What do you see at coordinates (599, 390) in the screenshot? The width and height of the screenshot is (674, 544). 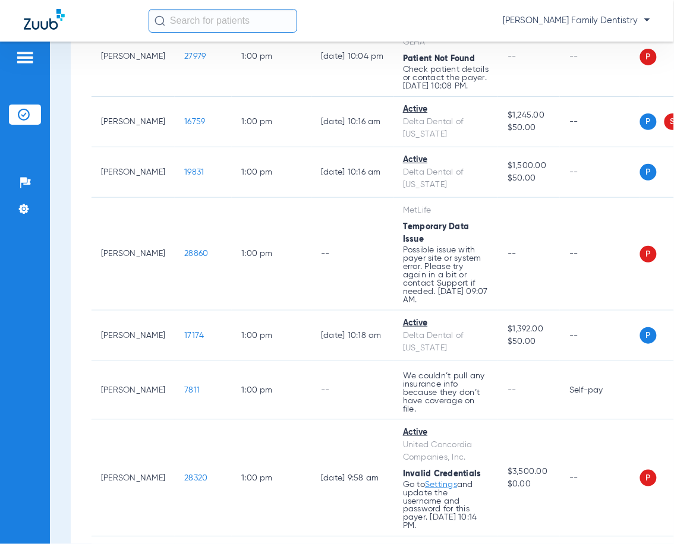 I see `td: Self-pay` at bounding box center [599, 390].